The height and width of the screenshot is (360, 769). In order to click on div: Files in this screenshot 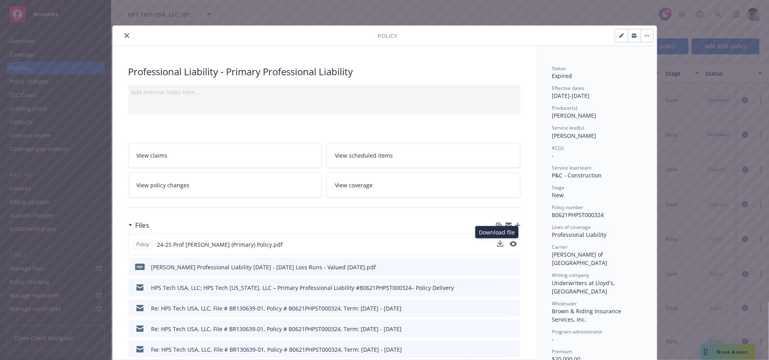, I will do `click(139, 225)`.